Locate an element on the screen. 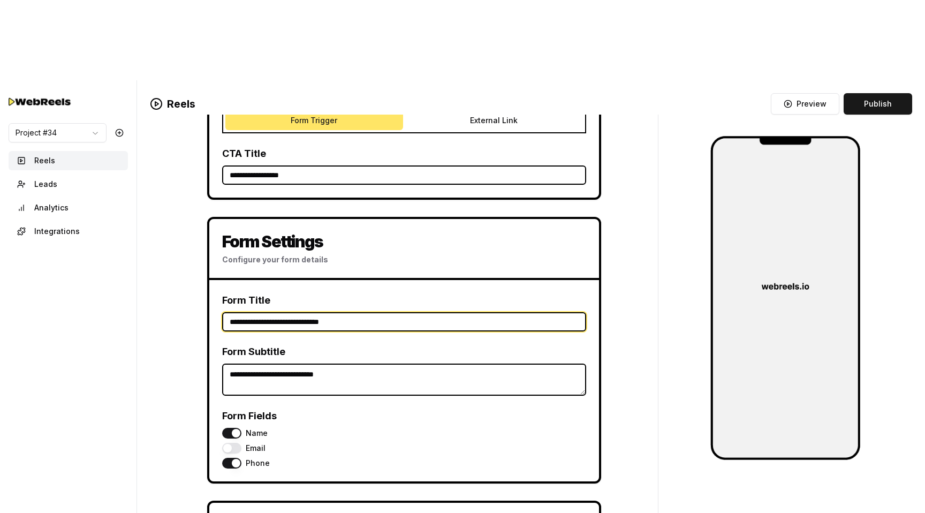  h2: Reels is located at coordinates (172, 104).